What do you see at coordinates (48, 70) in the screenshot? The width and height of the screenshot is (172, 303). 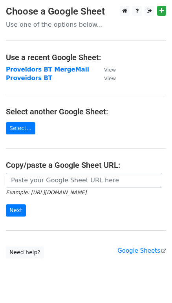 I see `strong: Proveïdors BT MergeMail` at bounding box center [48, 70].